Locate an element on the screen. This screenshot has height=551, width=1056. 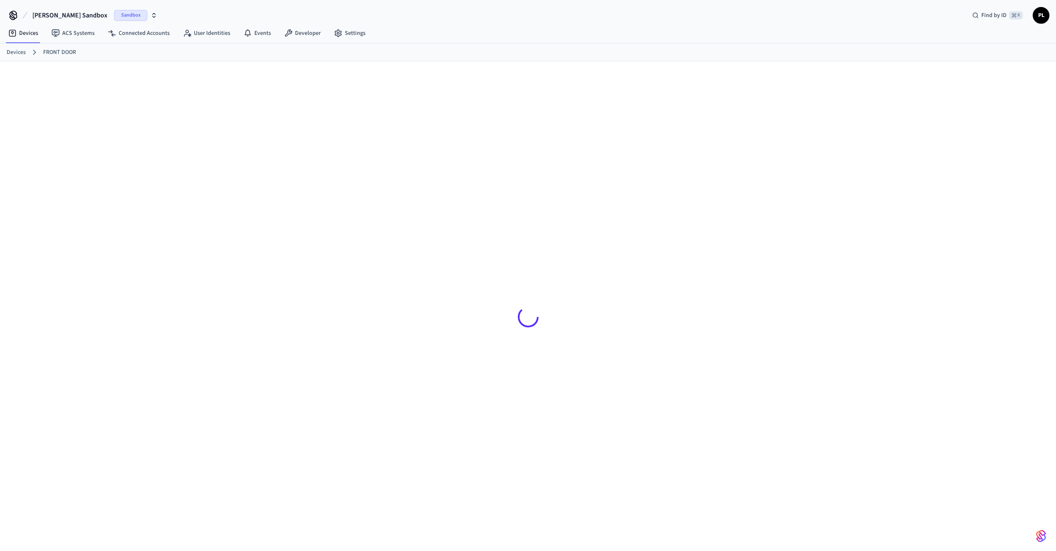
span: Sandbox is located at coordinates (131, 15).